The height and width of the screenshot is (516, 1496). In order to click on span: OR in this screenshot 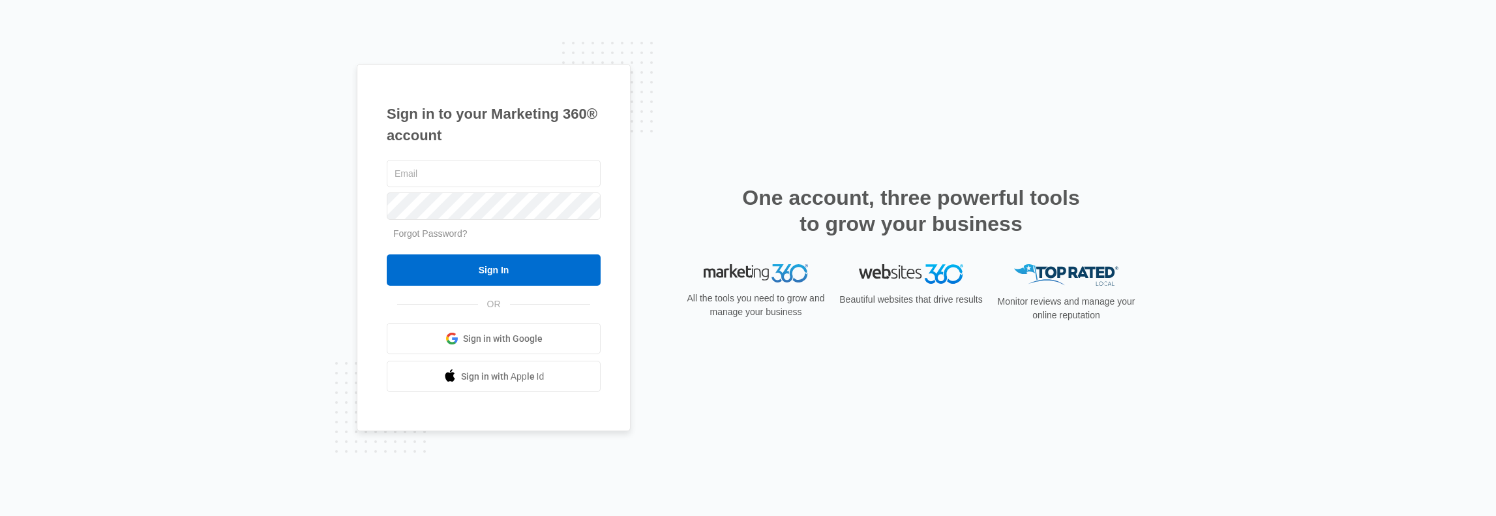, I will do `click(494, 304)`.